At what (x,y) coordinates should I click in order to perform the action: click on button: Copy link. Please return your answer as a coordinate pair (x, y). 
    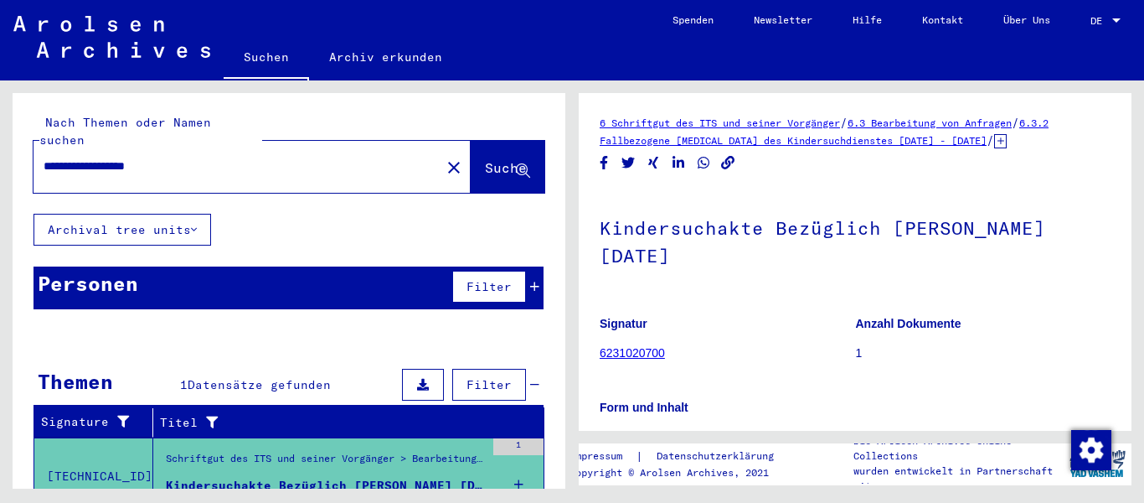
    Looking at the image, I should click on (728, 163).